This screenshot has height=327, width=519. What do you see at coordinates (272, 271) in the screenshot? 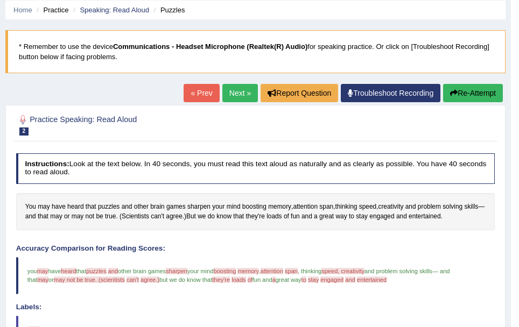
I see `span: attention` at bounding box center [272, 271].